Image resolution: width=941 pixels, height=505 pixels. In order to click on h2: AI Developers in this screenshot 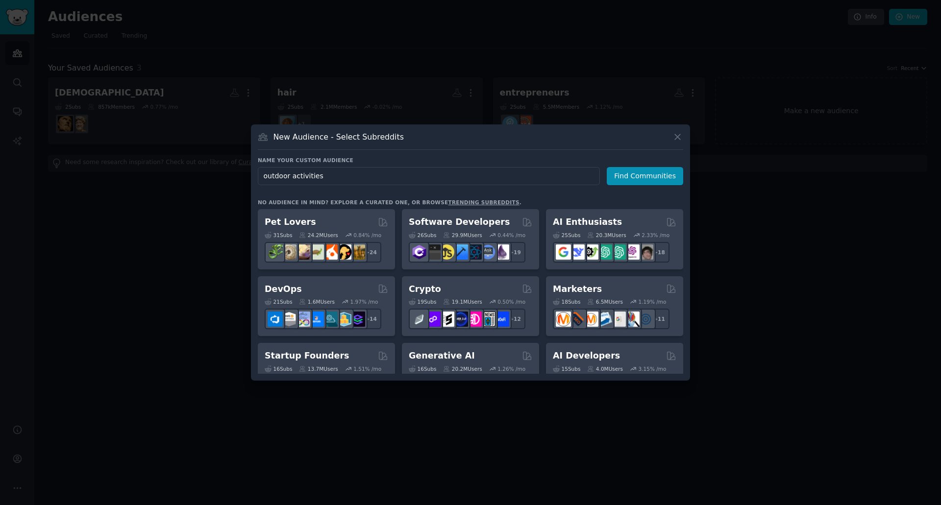, I will do `click(586, 356)`.